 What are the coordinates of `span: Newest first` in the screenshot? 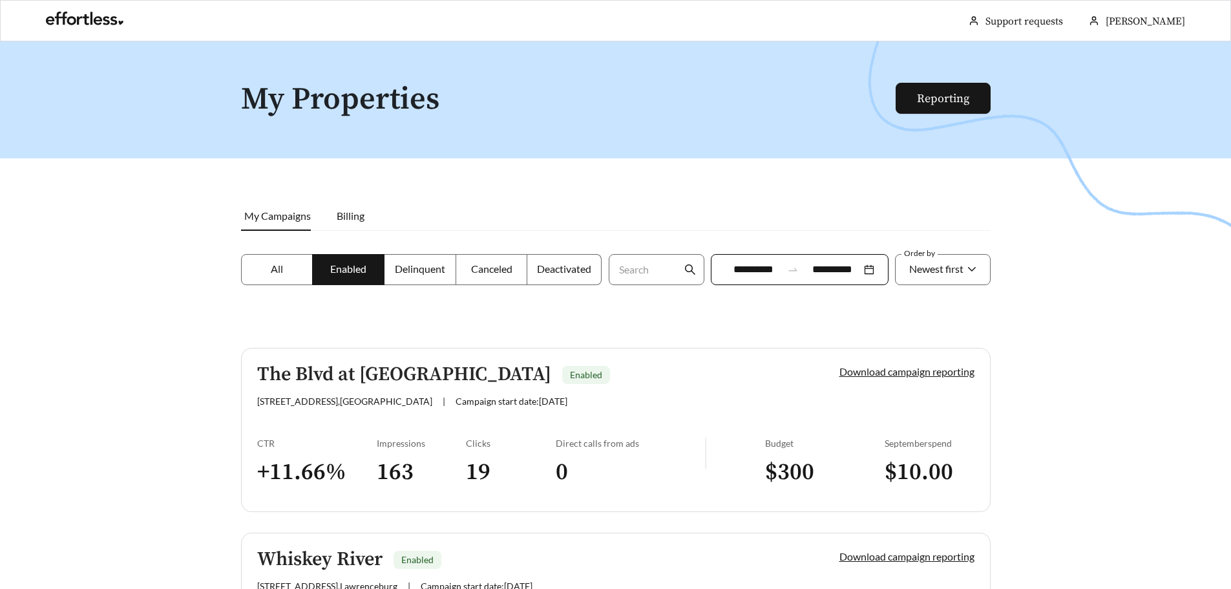 It's located at (936, 268).